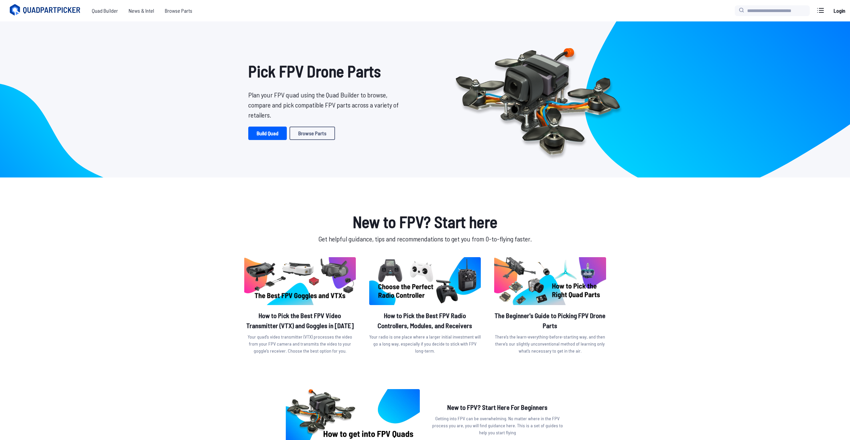  Describe the element at coordinates (326, 105) in the screenshot. I see `p: Plan your FPV quad using the Quad Builder to browse, compare and pick compatible FPV parts across...` at that location.